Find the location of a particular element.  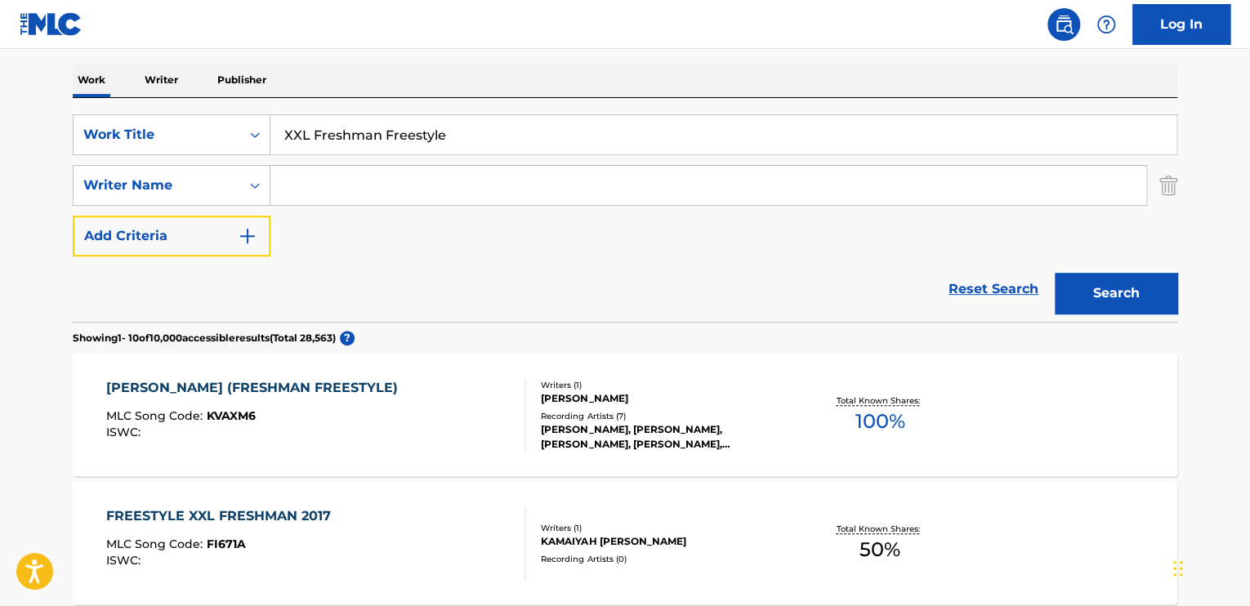

img: help is located at coordinates (1106, 25).